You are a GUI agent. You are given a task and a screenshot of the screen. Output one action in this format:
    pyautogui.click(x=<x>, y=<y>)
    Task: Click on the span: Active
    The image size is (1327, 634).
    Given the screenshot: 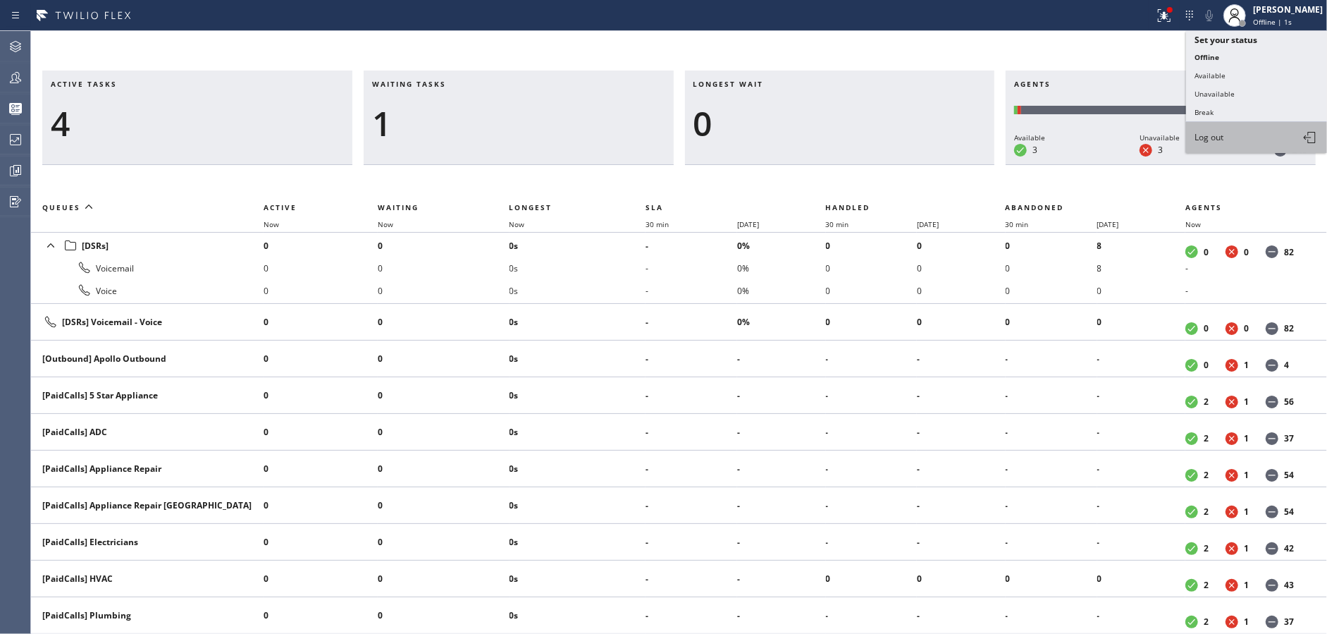 What is the action you would take?
    pyautogui.click(x=280, y=207)
    